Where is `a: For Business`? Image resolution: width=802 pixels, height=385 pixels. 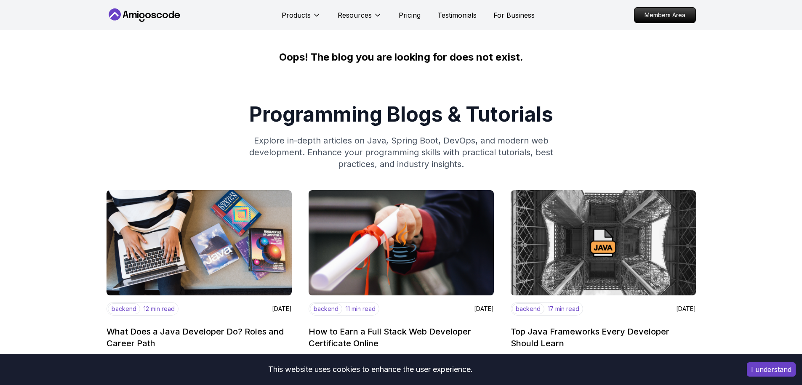 a: For Business is located at coordinates (514, 15).